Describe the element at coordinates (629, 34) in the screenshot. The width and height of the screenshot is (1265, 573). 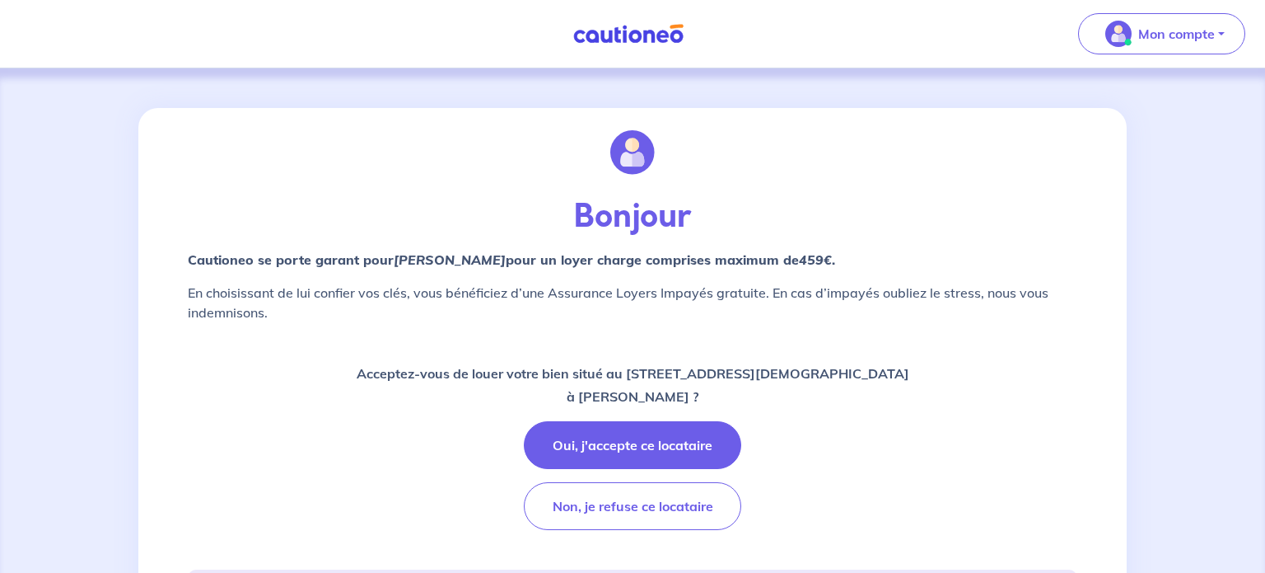
I see `img: Cautioneo` at that location.